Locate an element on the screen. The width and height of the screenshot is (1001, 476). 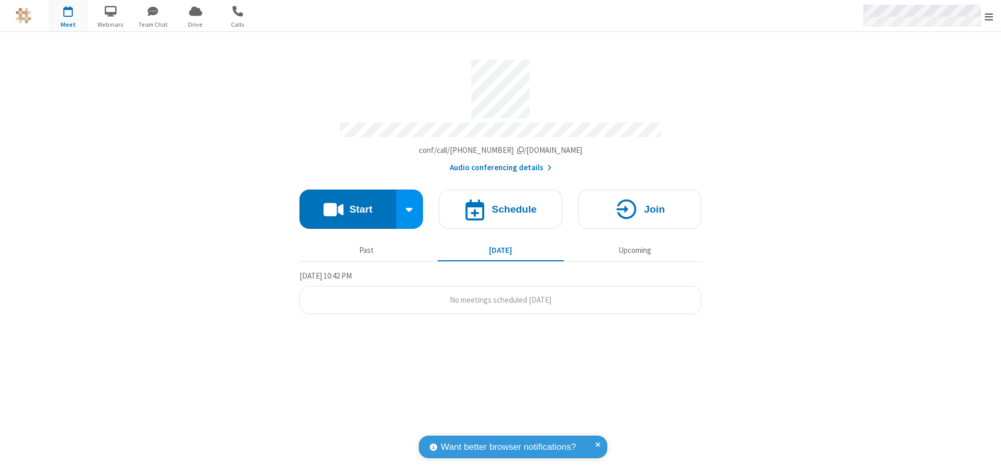
section: Today's Meetings is located at coordinates (501, 292).